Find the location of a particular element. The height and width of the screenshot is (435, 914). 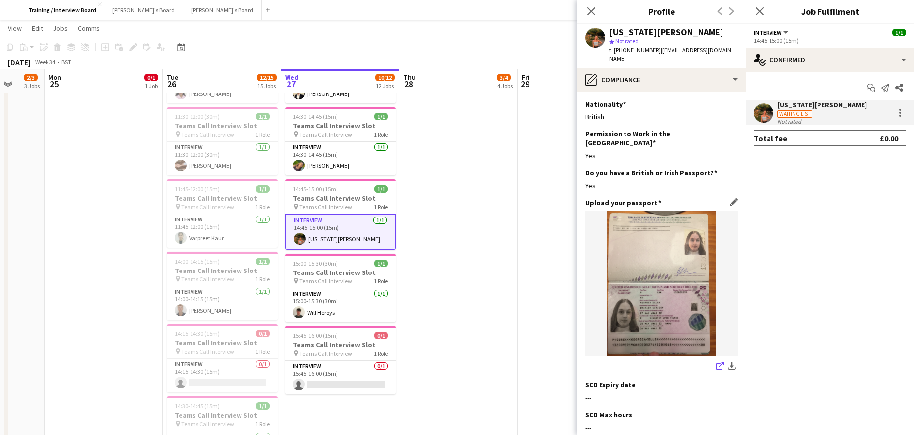

div: 14:30-14:45 (15m)1/1Teams Call Interview Slot Teams Call Interview1 RoleInterview1/114:30-14:45 (... is located at coordinates (341, 141).